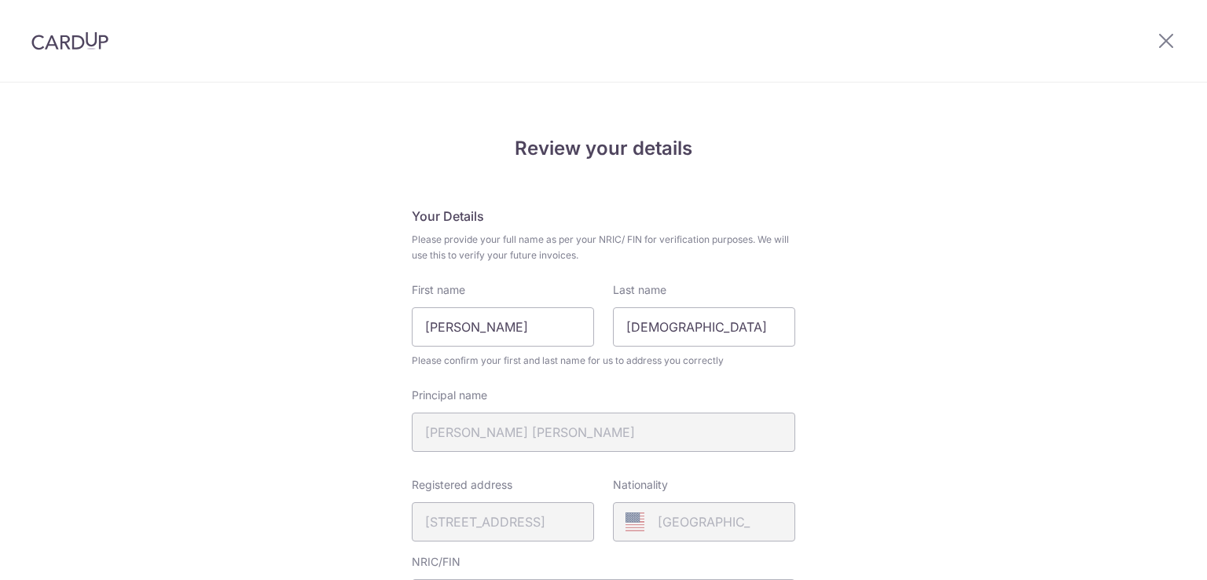 This screenshot has height=580, width=1207. Describe the element at coordinates (641, 485) in the screenshot. I see `label: Nationality` at that location.